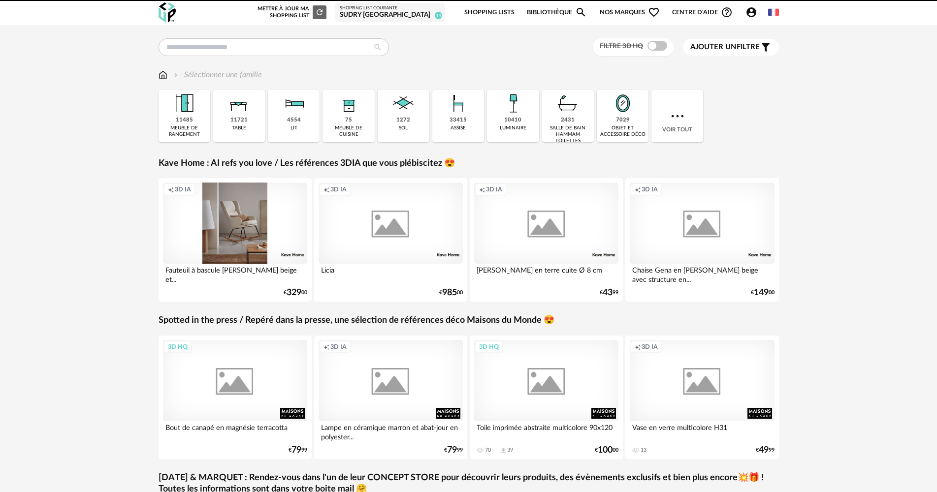 This screenshot has height=492, width=937. I want to click on div: 39, so click(510, 450).